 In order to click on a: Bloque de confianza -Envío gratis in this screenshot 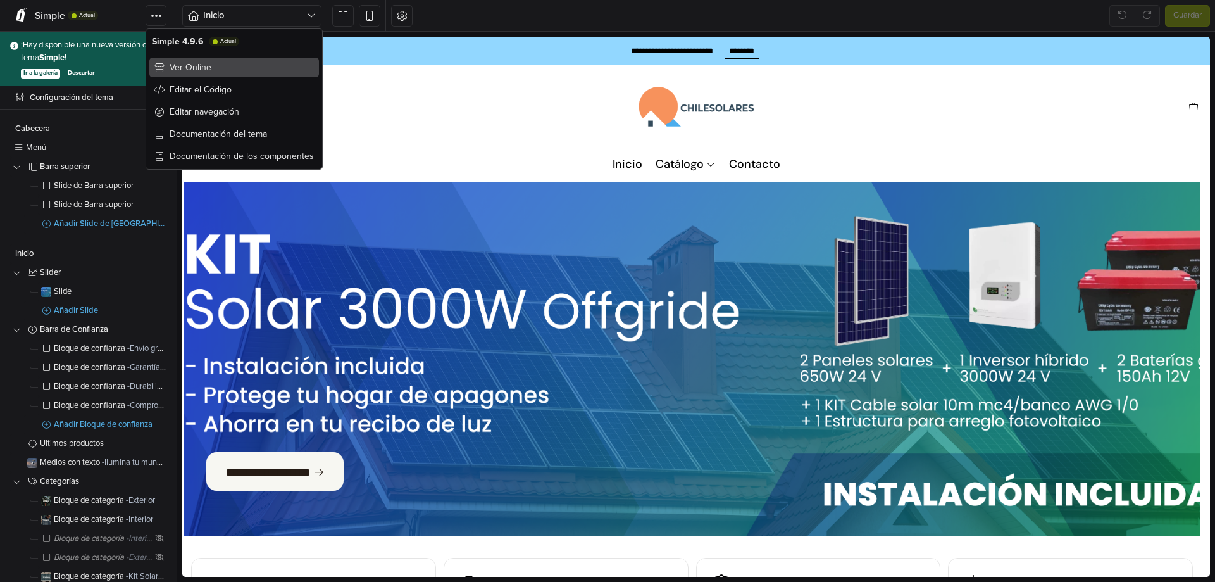, I will do `click(102, 349)`.